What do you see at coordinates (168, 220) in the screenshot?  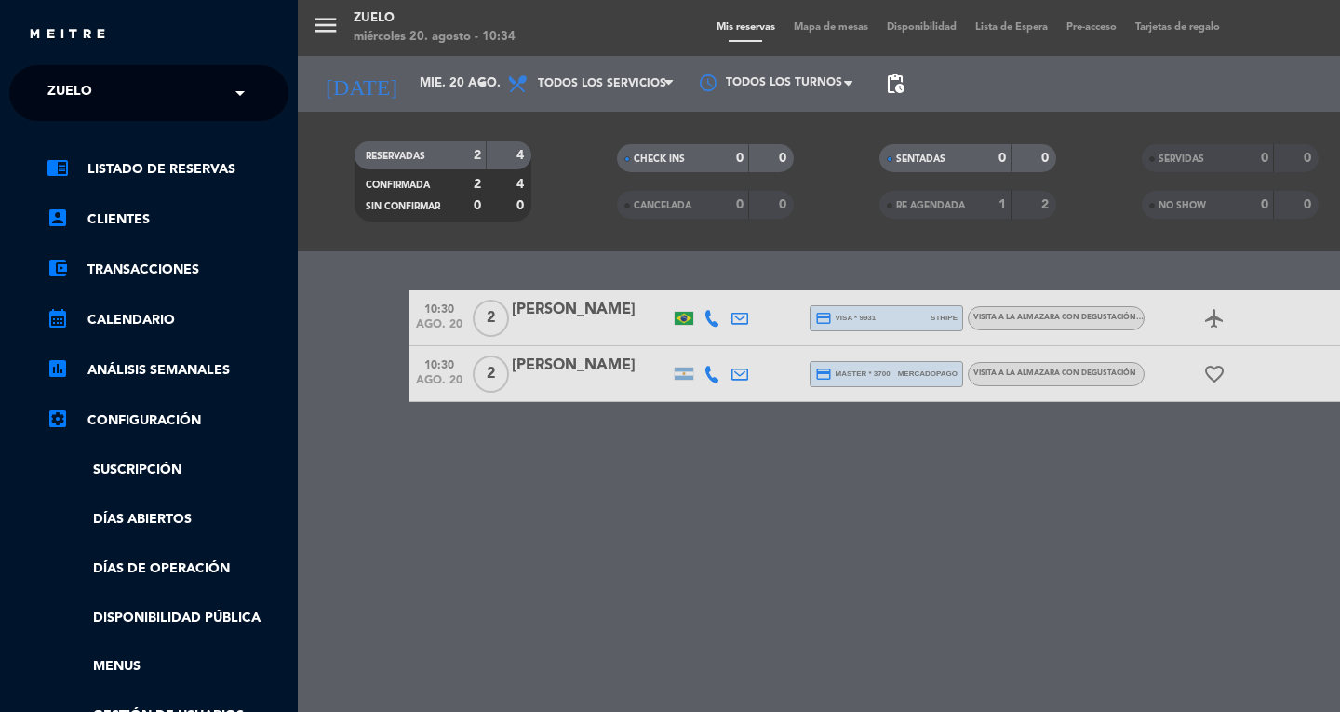 I see `a: account_boxClientes` at bounding box center [168, 220].